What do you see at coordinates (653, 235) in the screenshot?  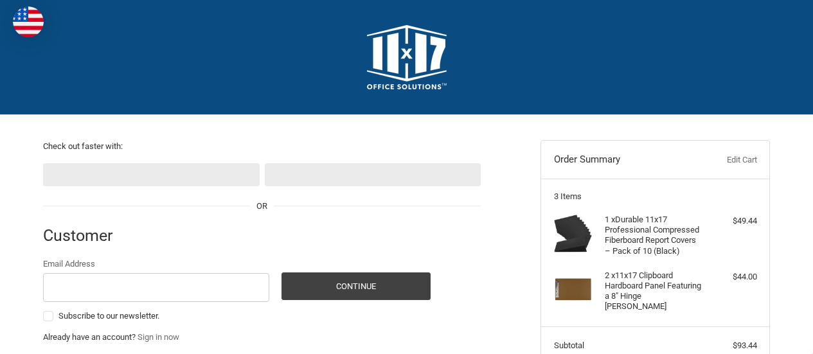 I see `h4: 1 x Durable 11x17 Professional Compressed Fiberboard Report Covers – Pack of 10 (Black)` at bounding box center [653, 235].